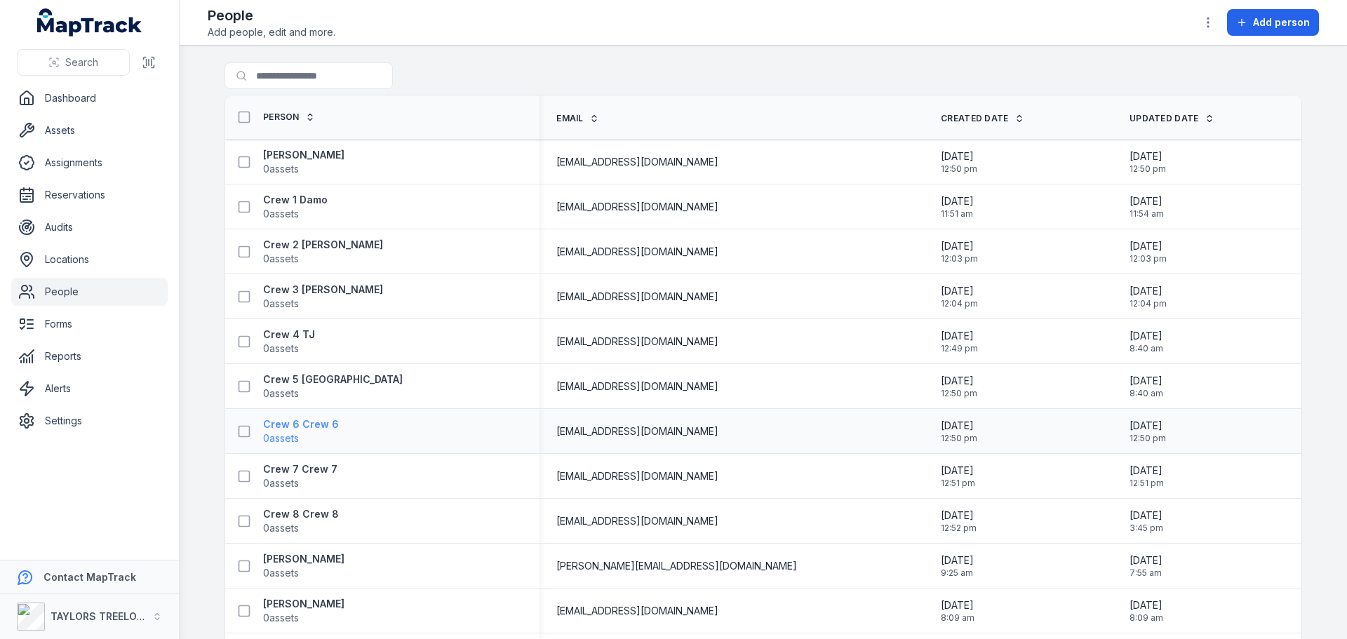 This screenshot has height=639, width=1347. I want to click on span: 12:04 pm, so click(1147, 304).